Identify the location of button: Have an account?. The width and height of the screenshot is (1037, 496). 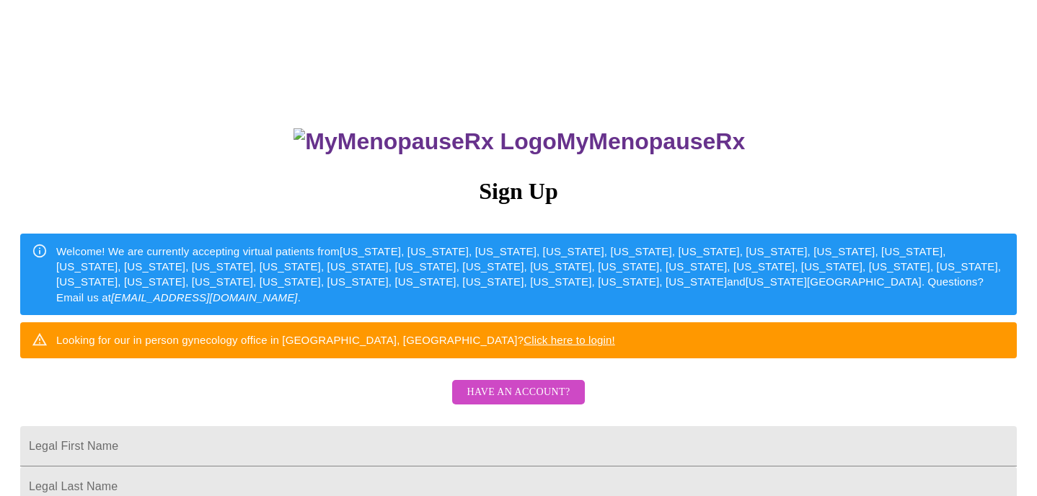
(518, 392).